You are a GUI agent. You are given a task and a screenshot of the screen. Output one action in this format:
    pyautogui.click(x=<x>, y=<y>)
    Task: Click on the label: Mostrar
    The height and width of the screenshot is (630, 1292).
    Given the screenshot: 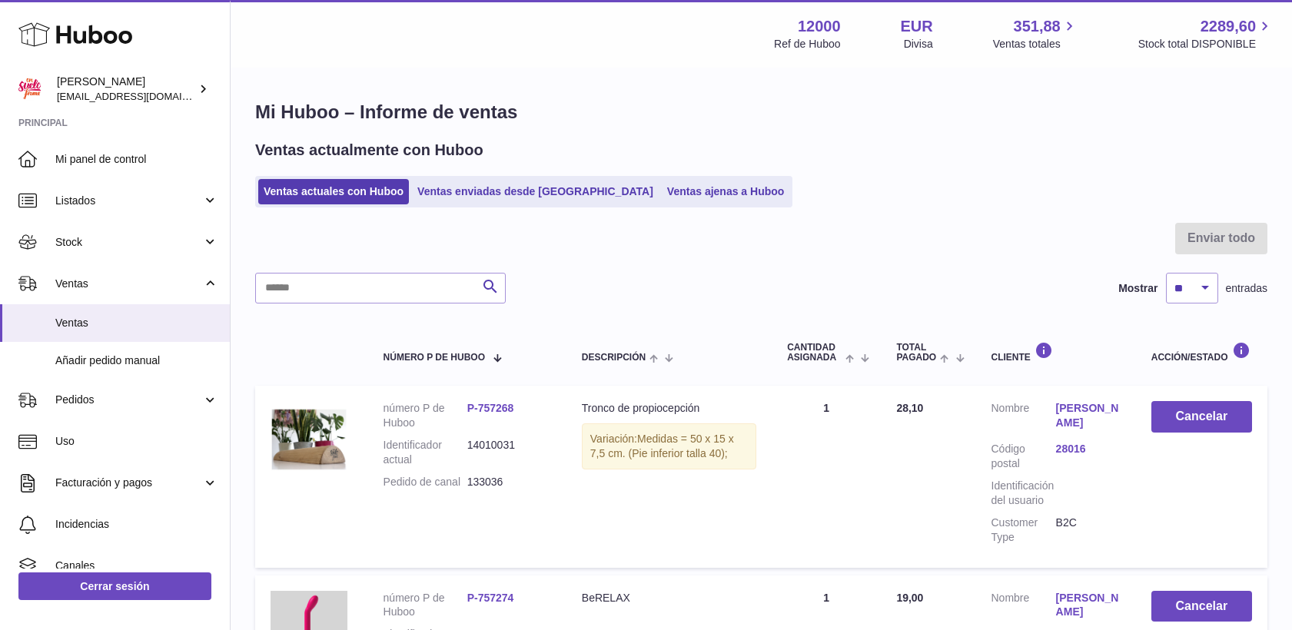 What is the action you would take?
    pyautogui.click(x=1137, y=288)
    